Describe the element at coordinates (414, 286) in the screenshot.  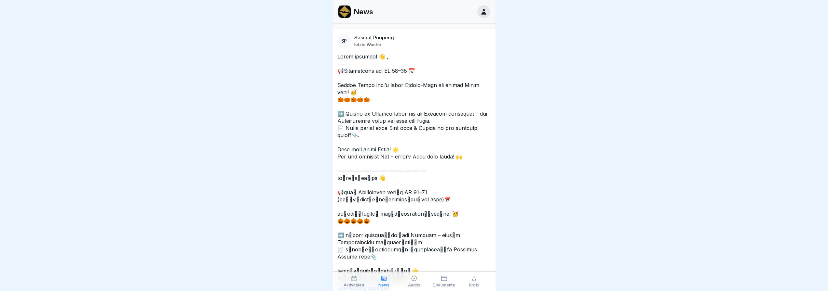
I see `p: Audits` at that location.